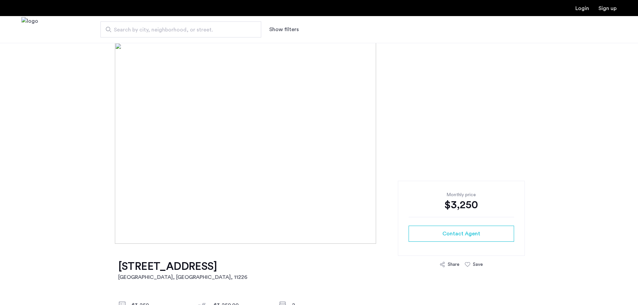 This screenshot has width=638, height=305. What do you see at coordinates (478, 265) in the screenshot?
I see `div: Save` at bounding box center [478, 265].